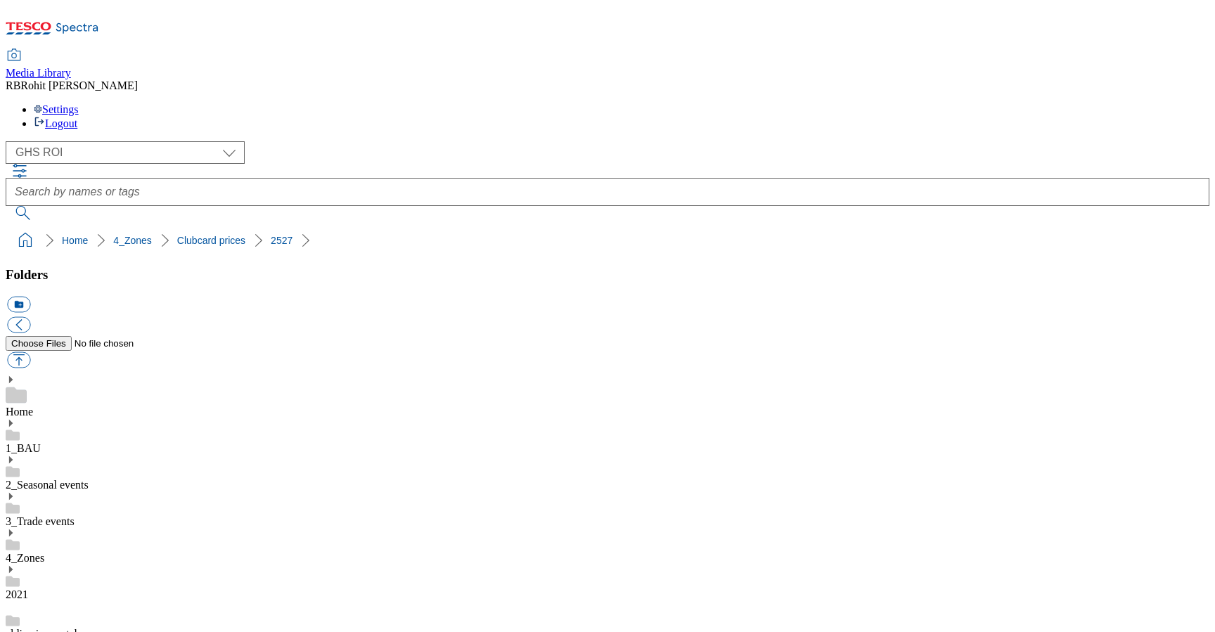 The height and width of the screenshot is (632, 1215). Describe the element at coordinates (13, 85) in the screenshot. I see `span: RB` at that location.